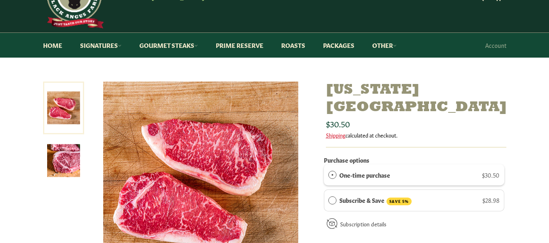 This screenshot has height=243, width=549. What do you see at coordinates (101, 45) in the screenshot?
I see `a: Signatures` at bounding box center [101, 45].